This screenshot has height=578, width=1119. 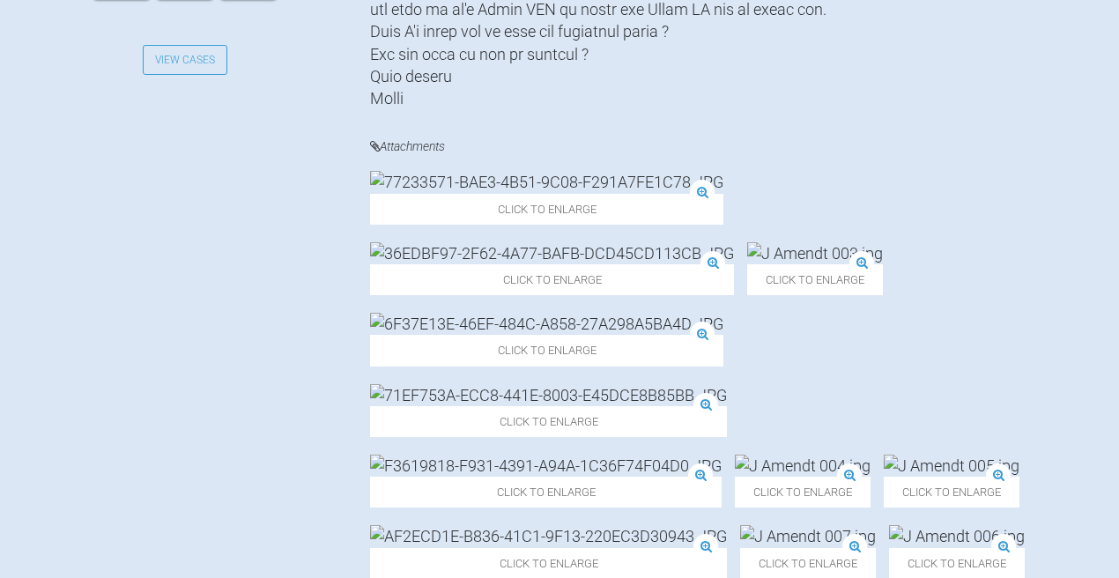 I want to click on a: View Cases, so click(x=185, y=60).